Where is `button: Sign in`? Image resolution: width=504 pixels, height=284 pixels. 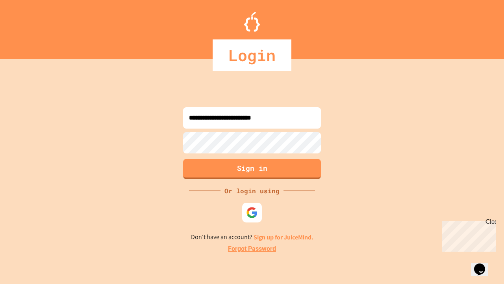 button: Sign in is located at coordinates (252, 169).